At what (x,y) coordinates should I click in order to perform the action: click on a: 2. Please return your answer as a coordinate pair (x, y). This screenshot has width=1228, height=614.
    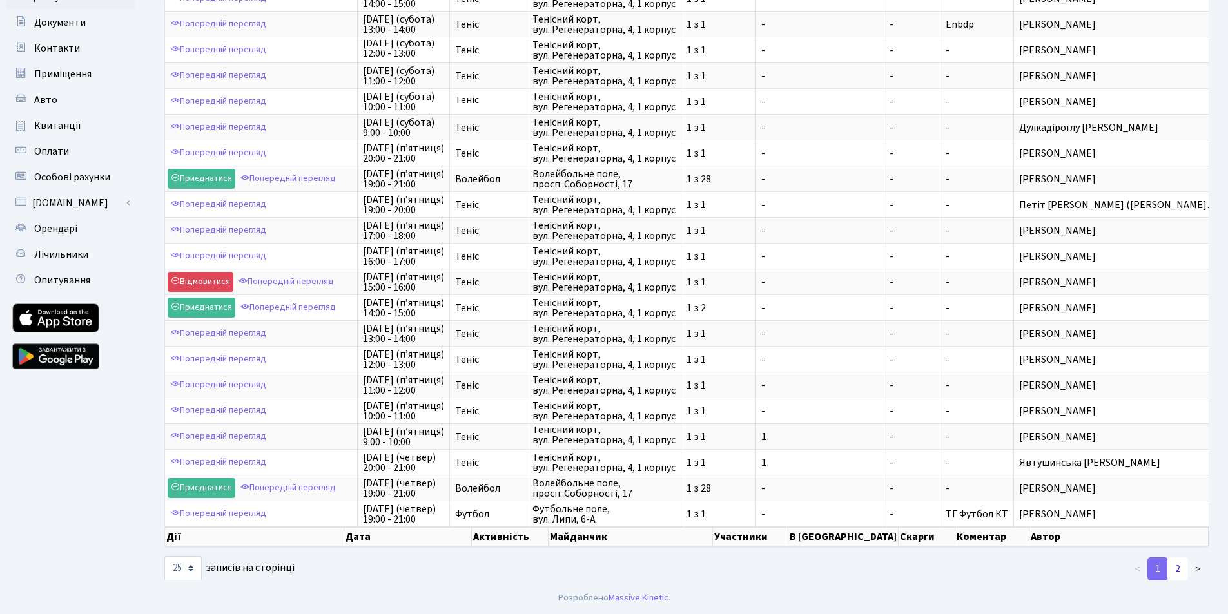
    Looking at the image, I should click on (1177, 569).